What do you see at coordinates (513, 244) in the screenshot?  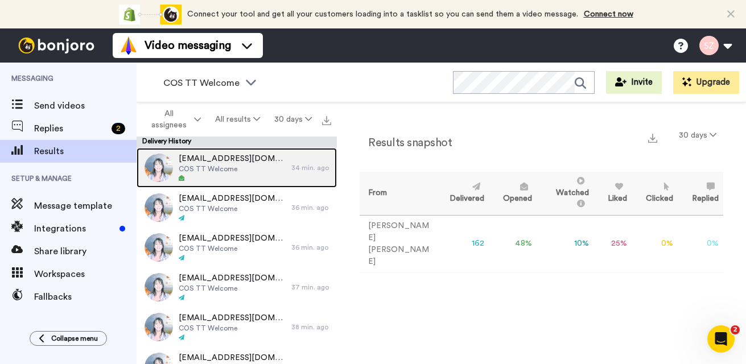 I see `td: 48 %` at bounding box center [513, 244].